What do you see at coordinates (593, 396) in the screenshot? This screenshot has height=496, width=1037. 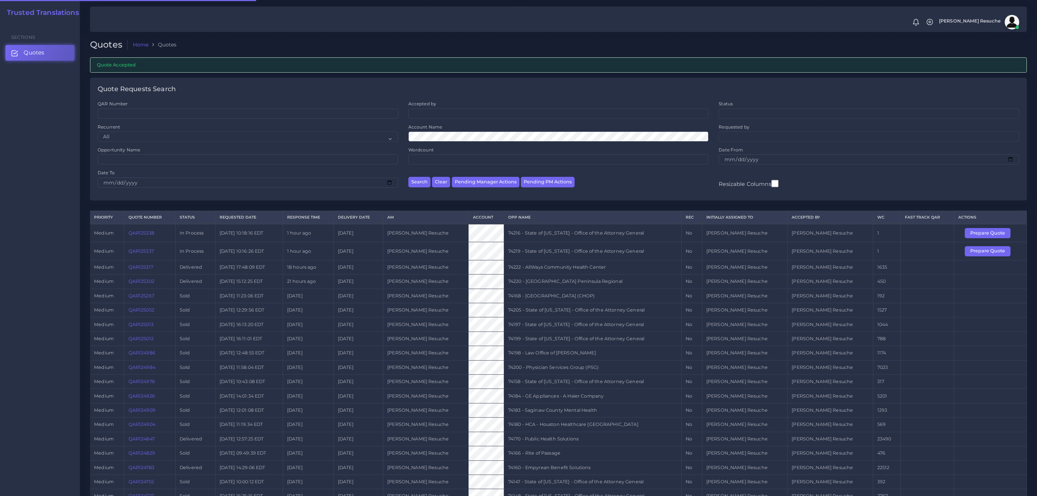 I see `td: 74184 - GE Appliances - A Haier Company` at bounding box center [593, 396].